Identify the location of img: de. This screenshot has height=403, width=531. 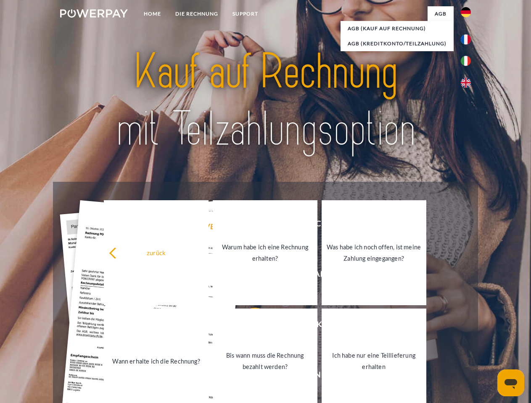
(466, 12).